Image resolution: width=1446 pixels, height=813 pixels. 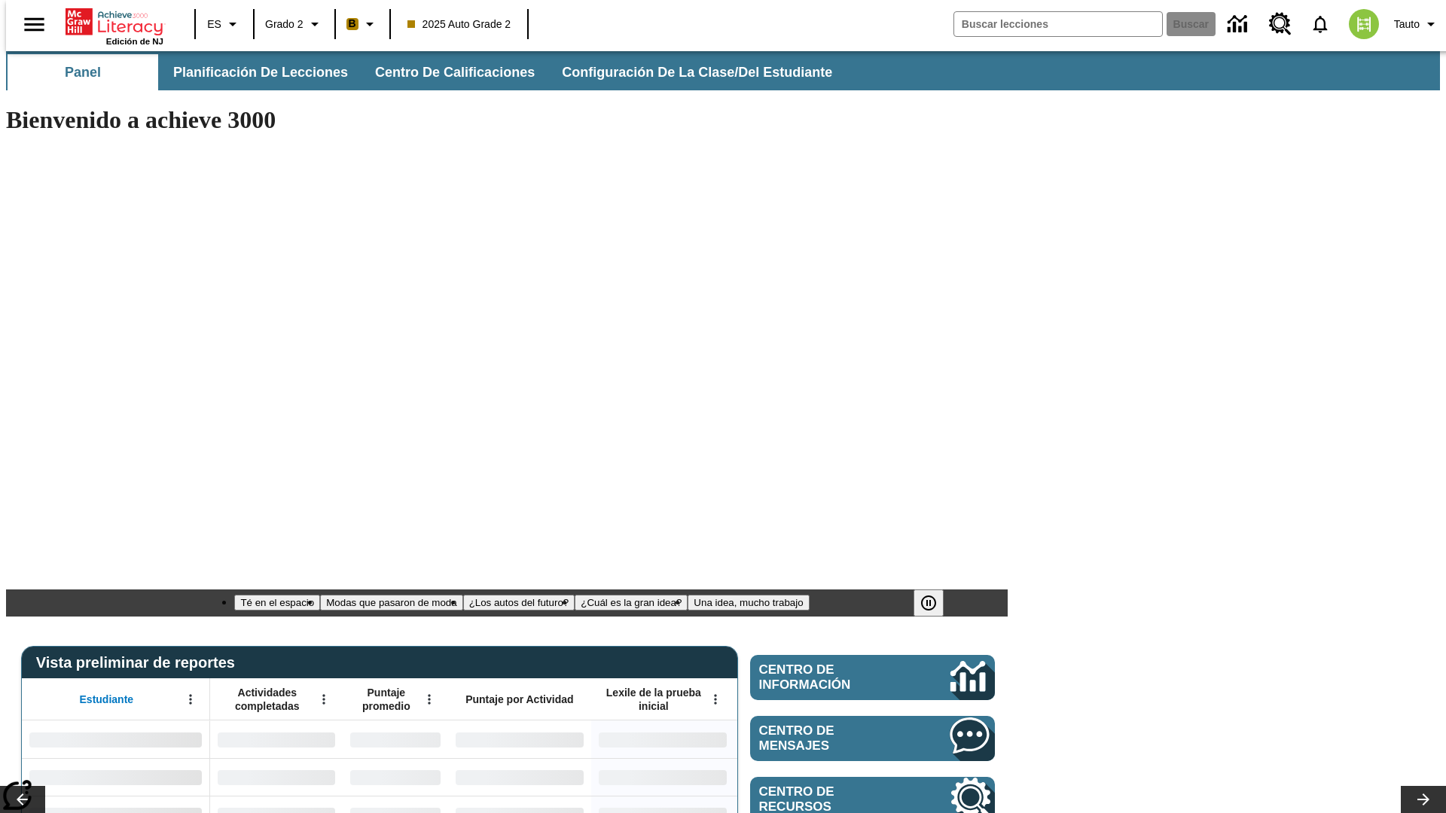 What do you see at coordinates (872, 739) in the screenshot?
I see `a: Centro de mensajes` at bounding box center [872, 739].